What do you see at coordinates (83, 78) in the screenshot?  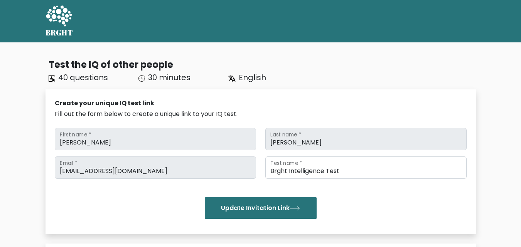 I see `span: 40 questions` at bounding box center [83, 78].